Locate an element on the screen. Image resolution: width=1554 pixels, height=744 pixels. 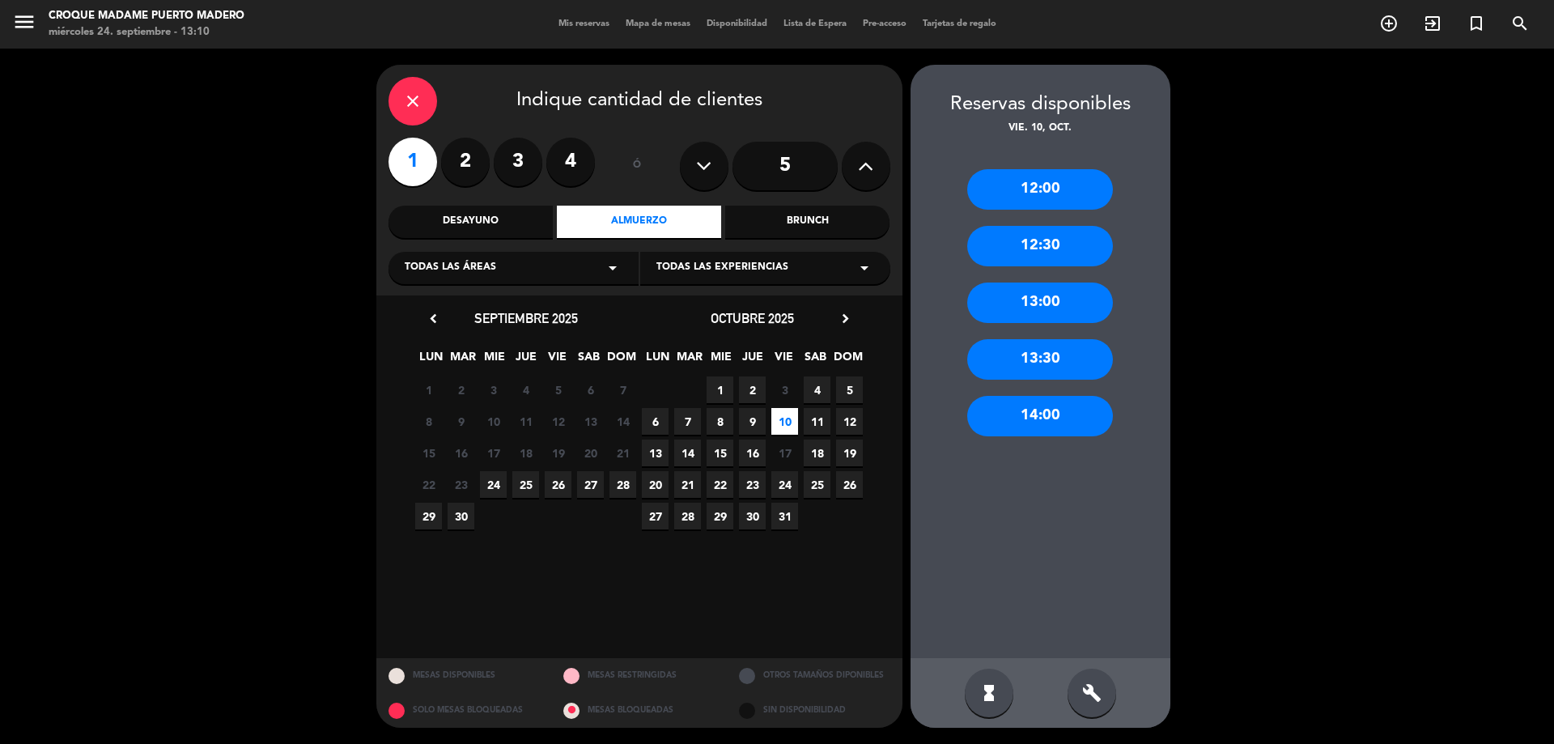
label: 3 is located at coordinates (518, 162).